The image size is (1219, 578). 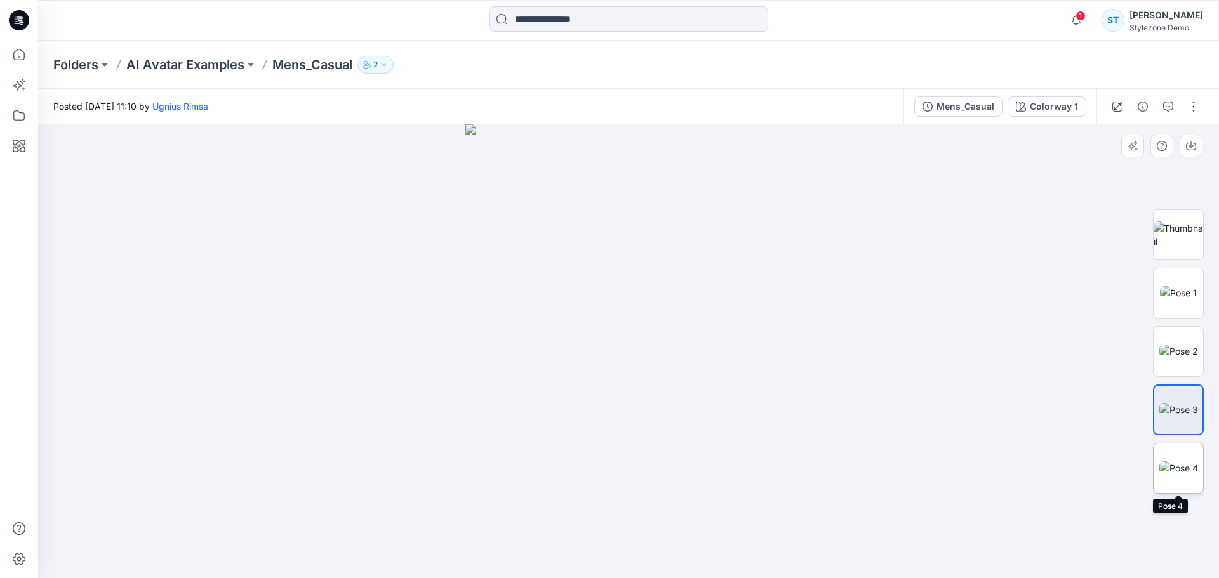 I want to click on img: Pose 2, so click(x=1178, y=351).